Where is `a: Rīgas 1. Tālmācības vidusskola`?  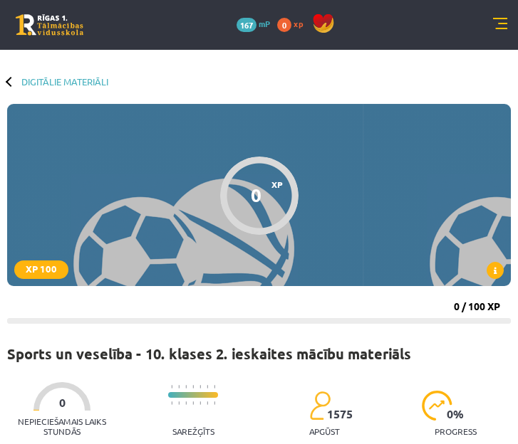 a: Rīgas 1. Tālmācības vidusskola is located at coordinates (49, 25).